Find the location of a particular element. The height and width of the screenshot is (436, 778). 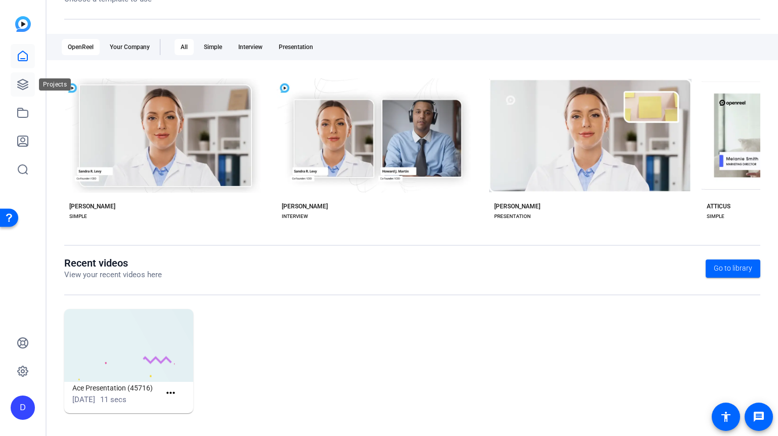

mat-icon: more_horiz is located at coordinates (171, 393).